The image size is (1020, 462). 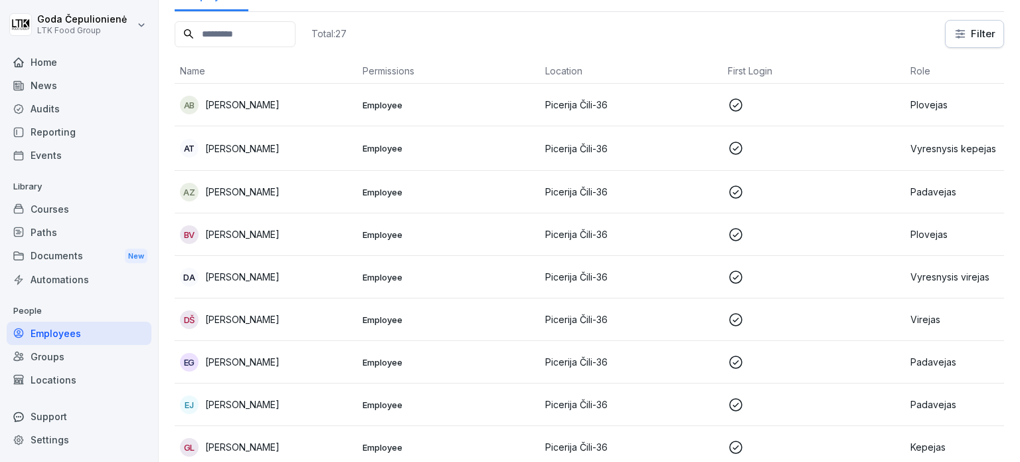 I want to click on div: Settings, so click(x=79, y=439).